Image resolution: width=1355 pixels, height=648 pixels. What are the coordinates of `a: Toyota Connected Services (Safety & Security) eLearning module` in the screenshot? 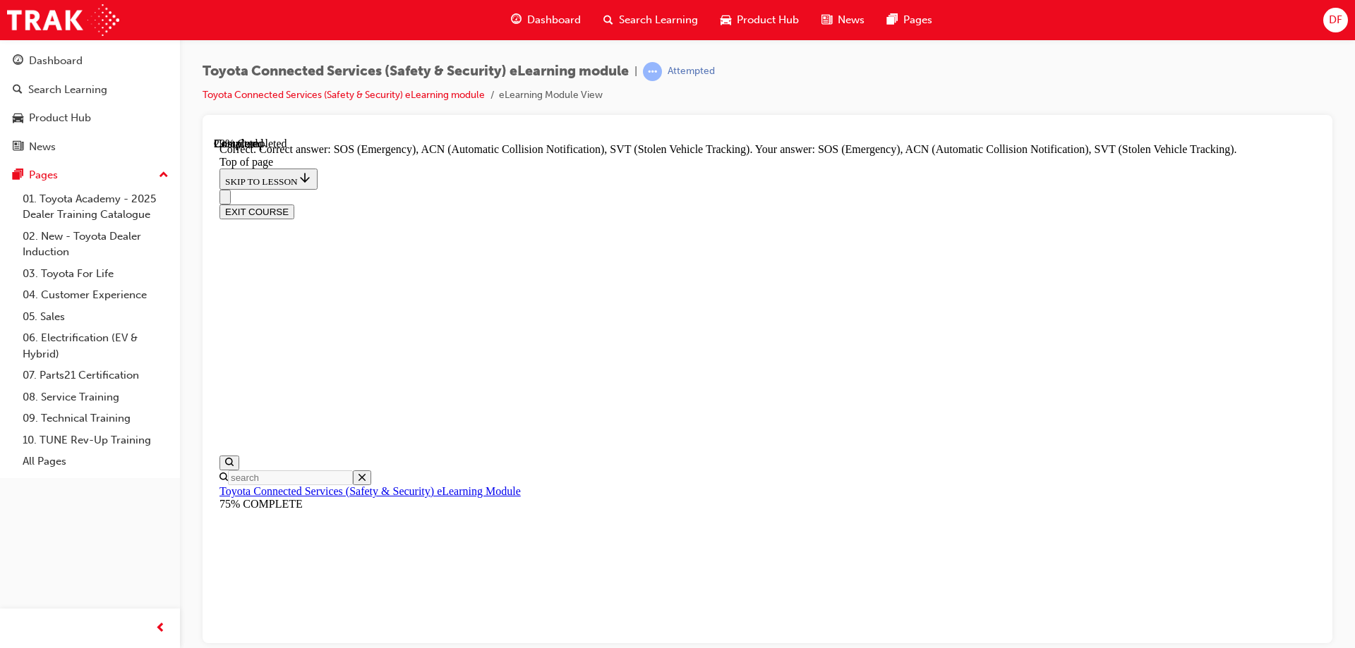 It's located at (344, 95).